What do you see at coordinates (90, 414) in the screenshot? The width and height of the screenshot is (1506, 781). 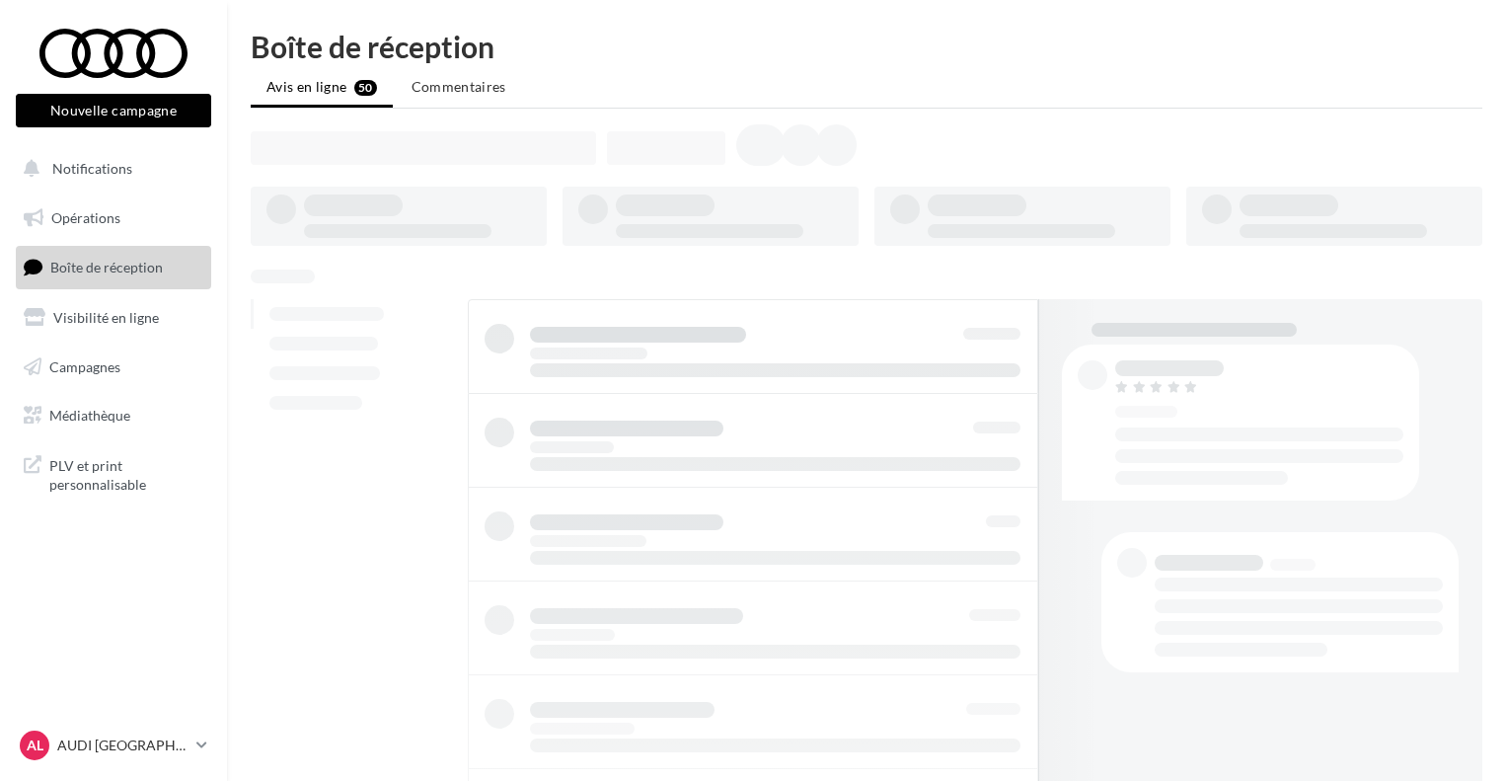 I see `span: Médiathèque` at bounding box center [90, 414].